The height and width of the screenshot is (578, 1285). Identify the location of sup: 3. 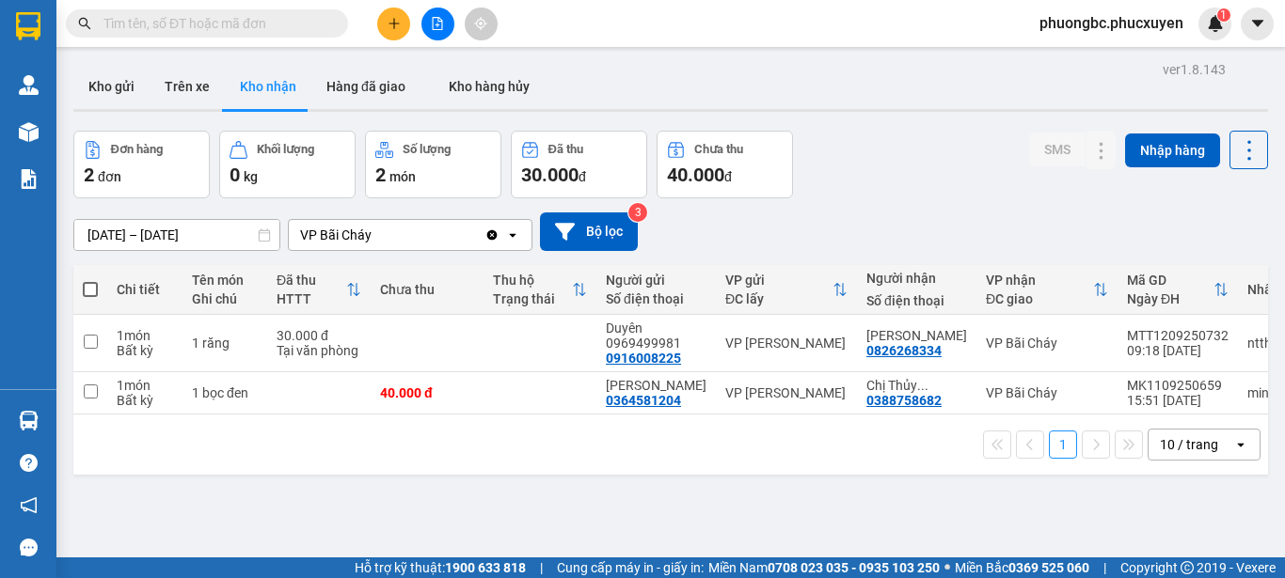
(638, 213).